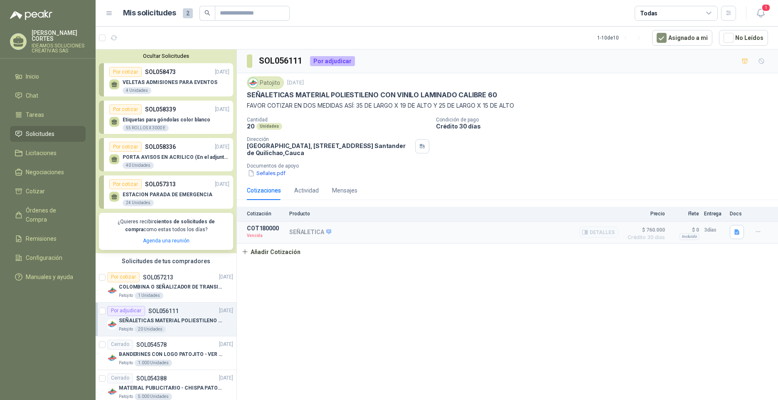 This screenshot has width=778, height=400. What do you see at coordinates (145, 128) in the screenshot?
I see `div: 55 ROLLOS X 3000 E` at bounding box center [145, 128].